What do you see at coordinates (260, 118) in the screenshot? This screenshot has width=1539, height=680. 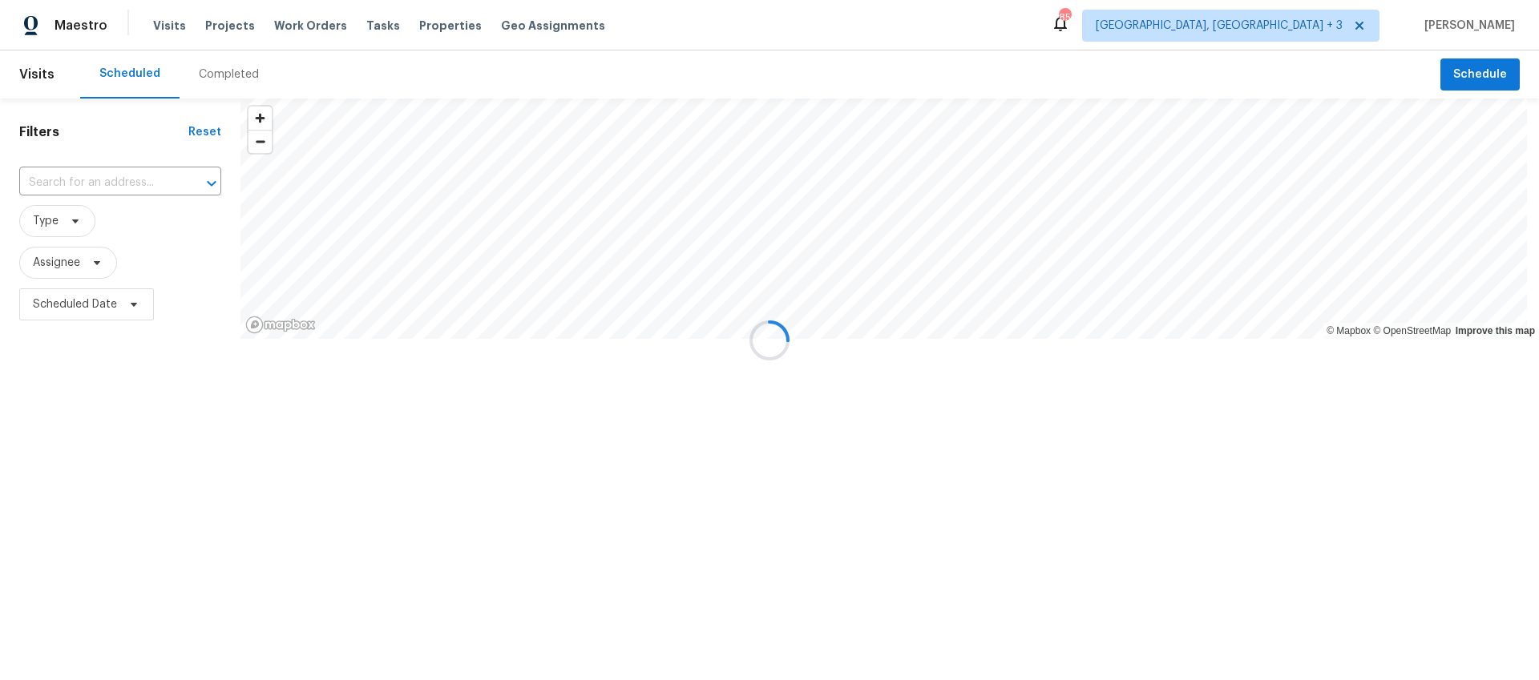 I see `button: Zoom in` at bounding box center [260, 118].